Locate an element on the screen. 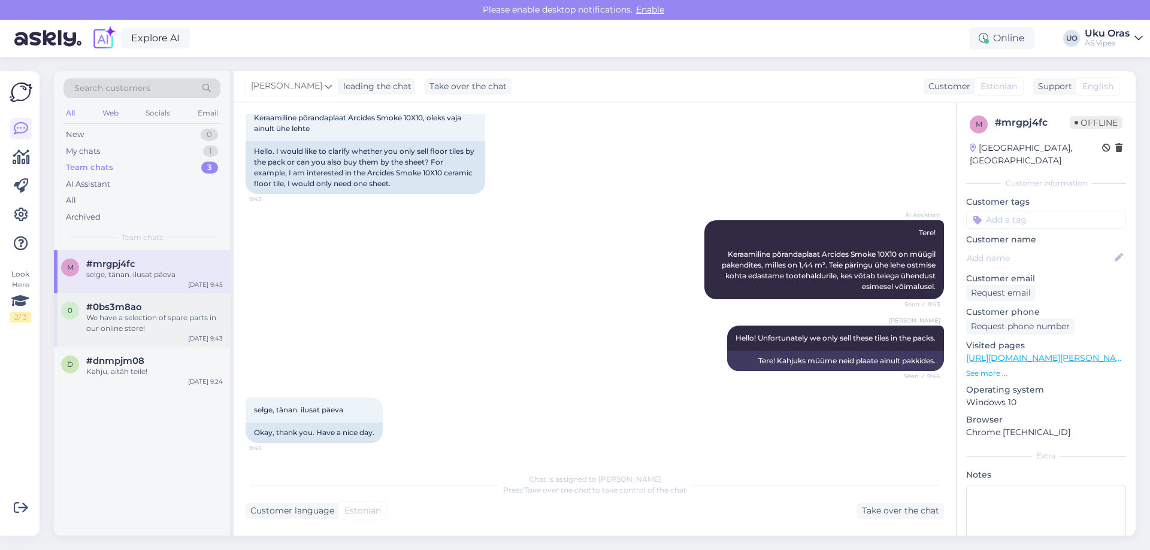  div: 3 is located at coordinates (210, 168).